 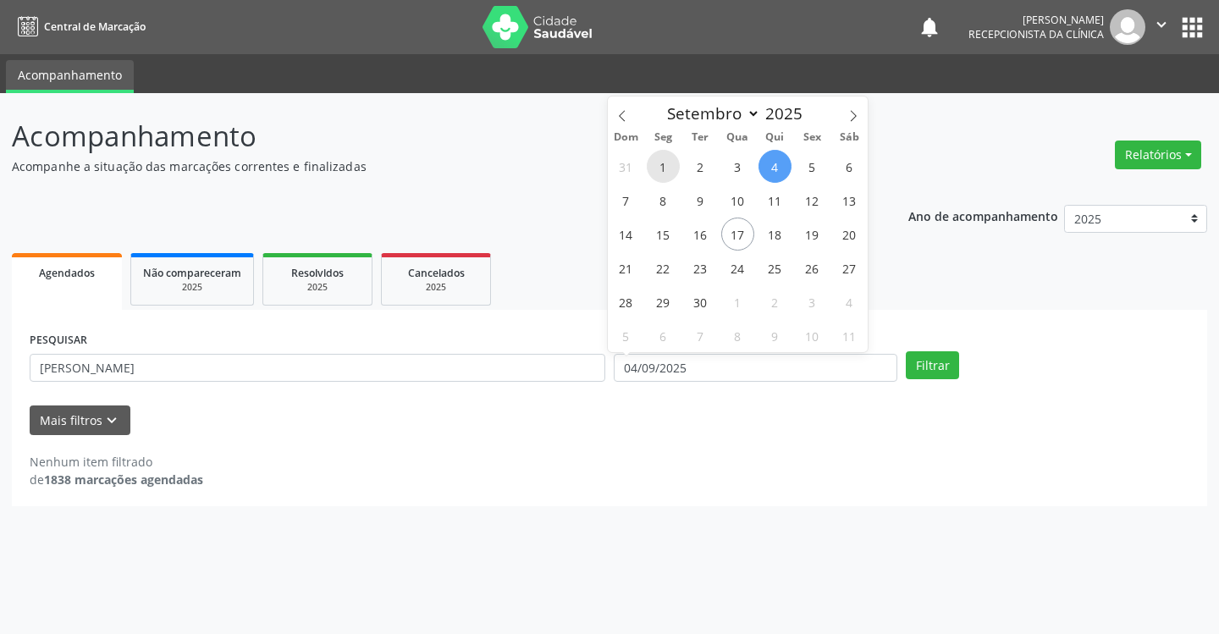 What do you see at coordinates (737, 335) in the screenshot?
I see `span: Outubro 8, 2025` at bounding box center [737, 335].